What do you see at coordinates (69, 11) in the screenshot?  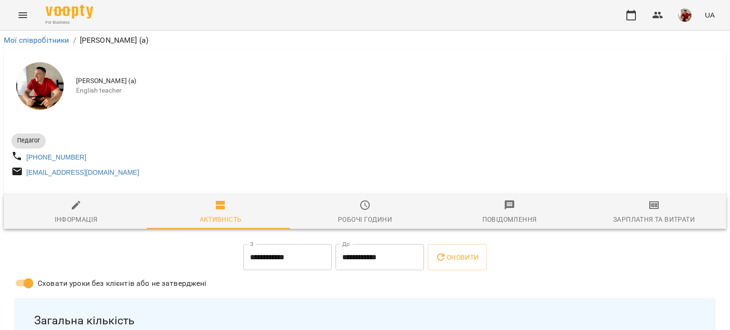 I see `img: Voopty Logo` at bounding box center [69, 11].